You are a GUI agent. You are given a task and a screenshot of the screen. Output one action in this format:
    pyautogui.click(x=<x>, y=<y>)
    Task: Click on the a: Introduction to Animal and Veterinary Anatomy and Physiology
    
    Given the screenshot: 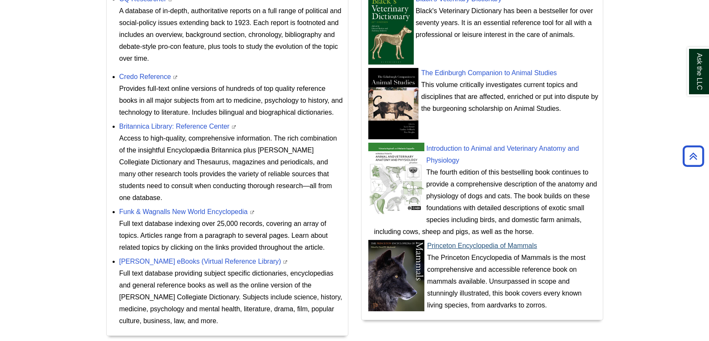 What is the action you would take?
    pyautogui.click(x=502, y=154)
    